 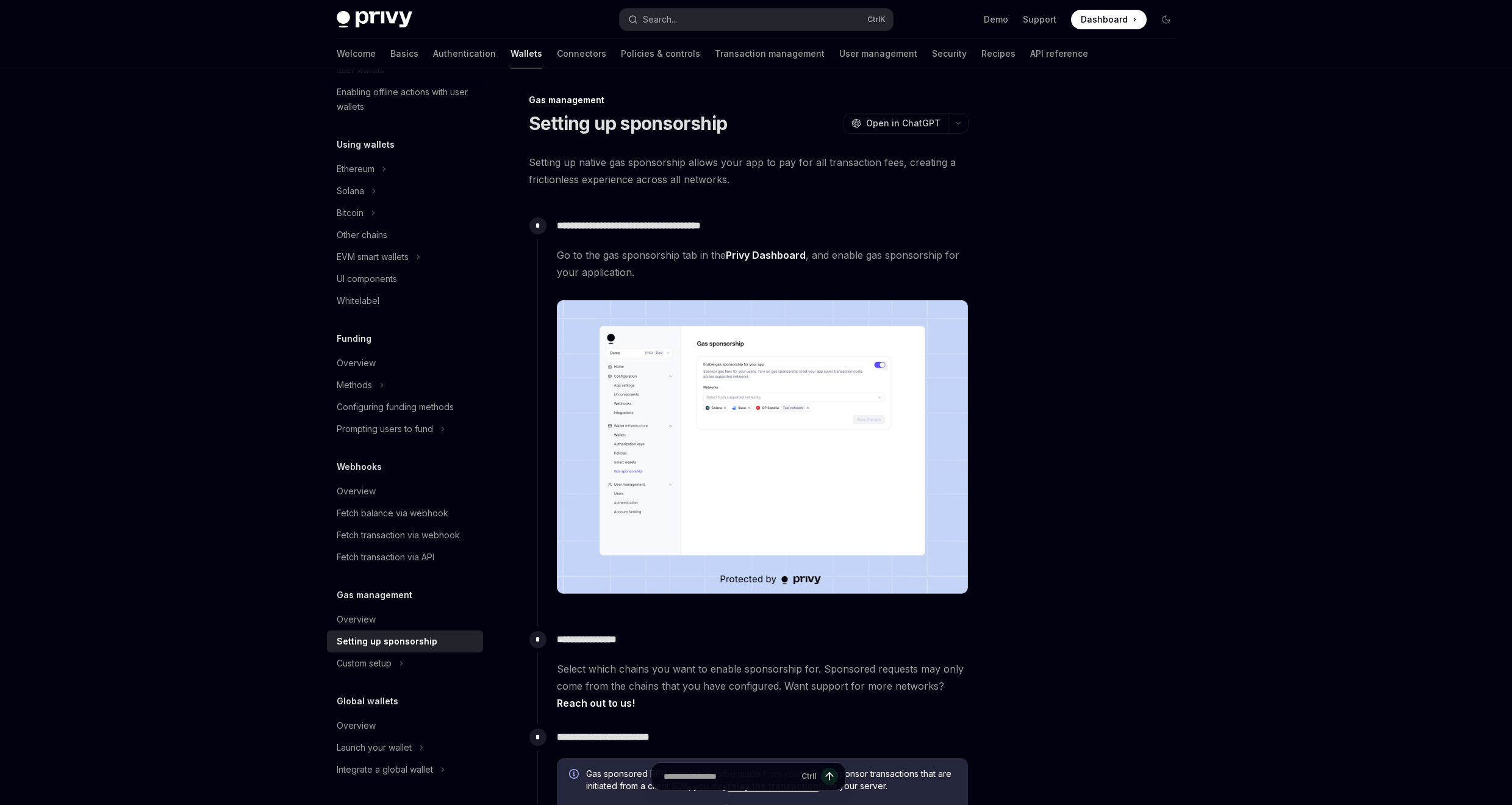 I want to click on div: Search..., so click(x=660, y=20).